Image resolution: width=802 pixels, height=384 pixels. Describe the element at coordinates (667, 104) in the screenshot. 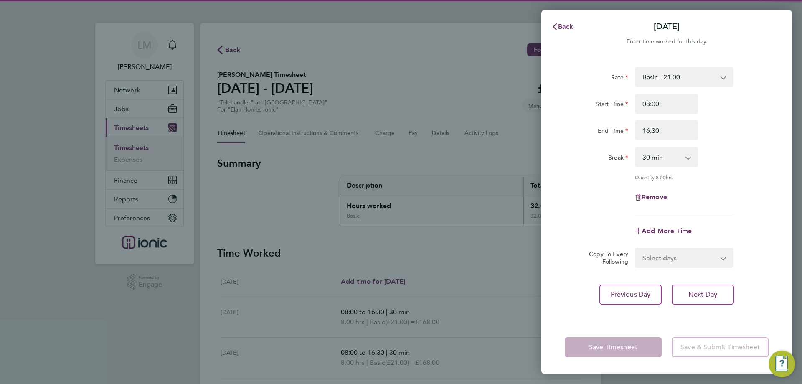

I see `input: E.g. 08:00` at that location.